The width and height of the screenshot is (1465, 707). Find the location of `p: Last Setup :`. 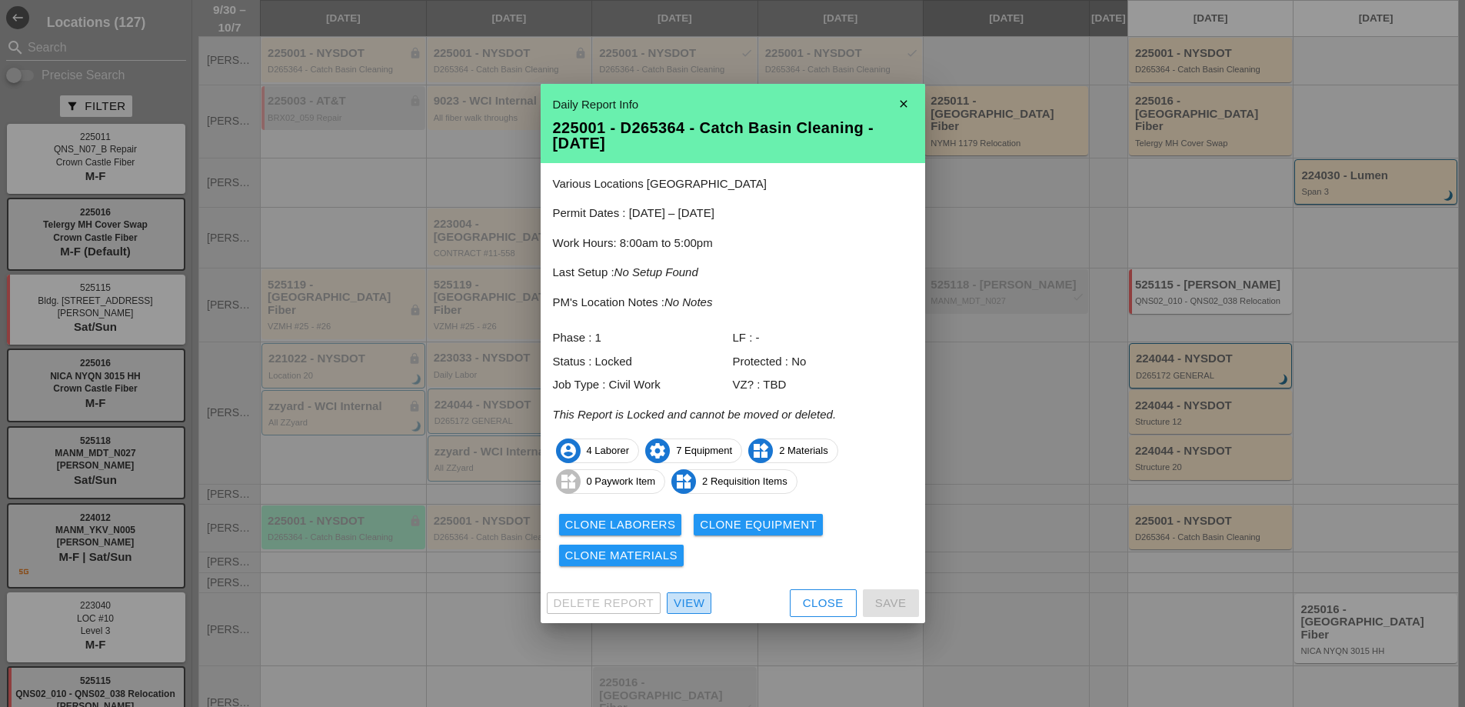

p: Last Setup : is located at coordinates (733, 272).